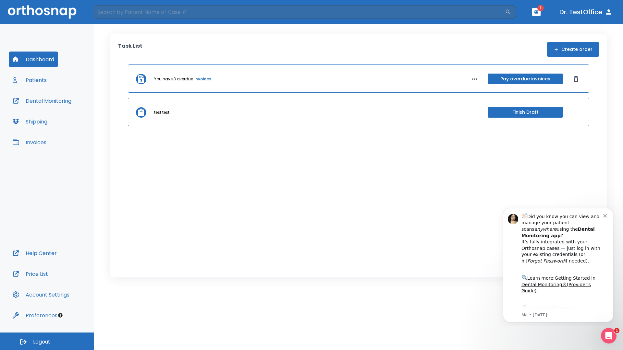  Describe the element at coordinates (41, 295) in the screenshot. I see `a: Account Settings` at that location.